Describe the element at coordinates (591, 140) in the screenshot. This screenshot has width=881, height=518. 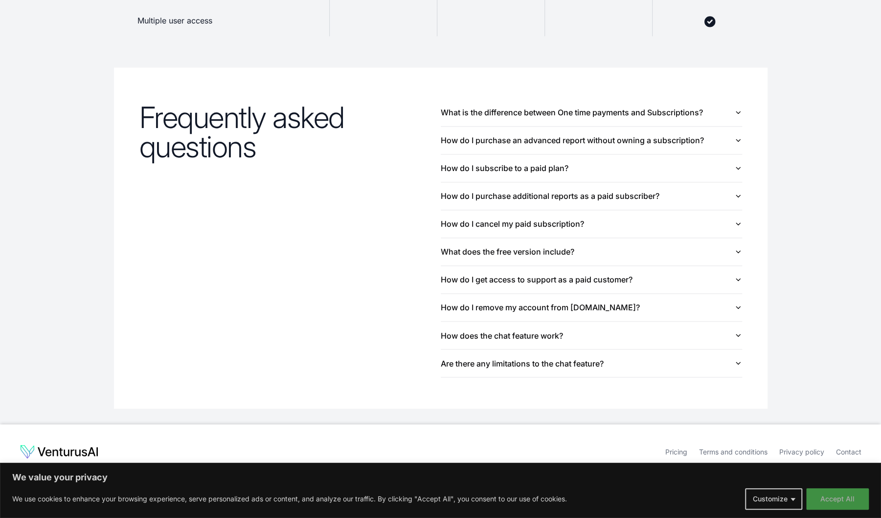
I see `button: How do I purchase an advanced report without owning a subscription?` at that location.